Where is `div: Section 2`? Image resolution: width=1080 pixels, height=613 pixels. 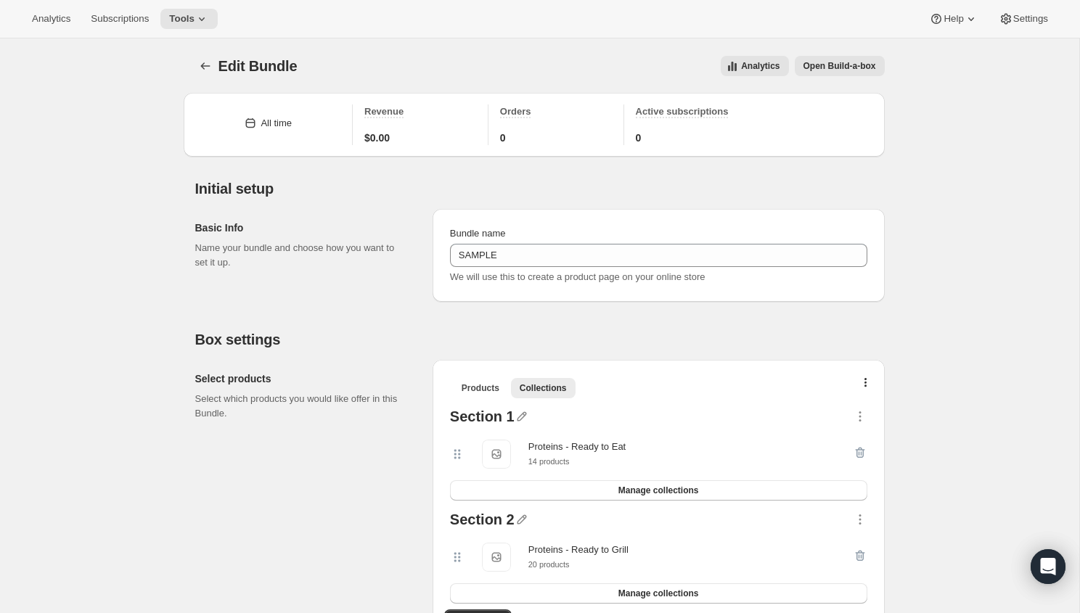 div: Section 2 is located at coordinates (482, 522).